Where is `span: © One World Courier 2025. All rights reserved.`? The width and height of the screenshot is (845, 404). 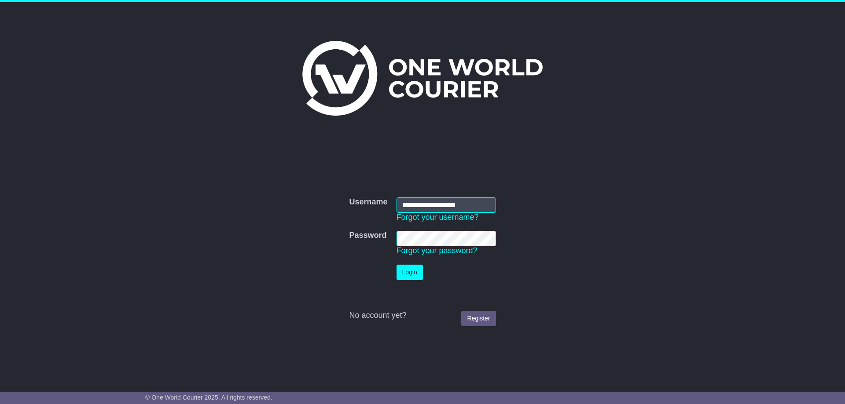
span: © One World Courier 2025. All rights reserved. is located at coordinates (209, 398).